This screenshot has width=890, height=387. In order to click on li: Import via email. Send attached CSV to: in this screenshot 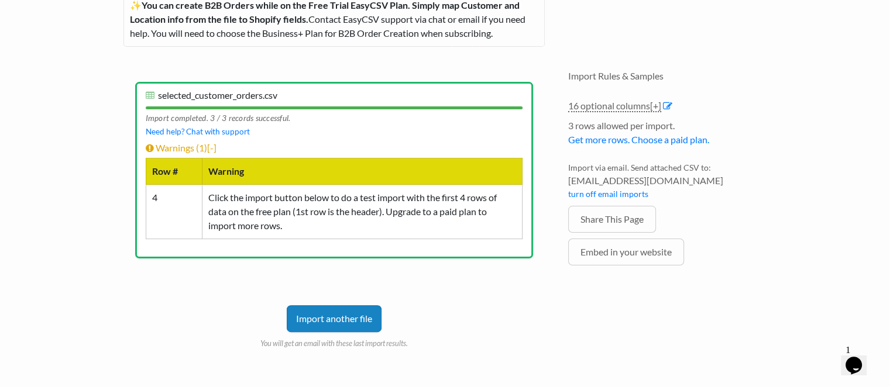, I will do `click(667, 184)`.